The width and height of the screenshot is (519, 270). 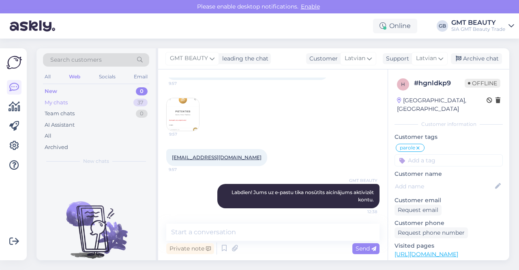 I want to click on div: Support, so click(x=396, y=58).